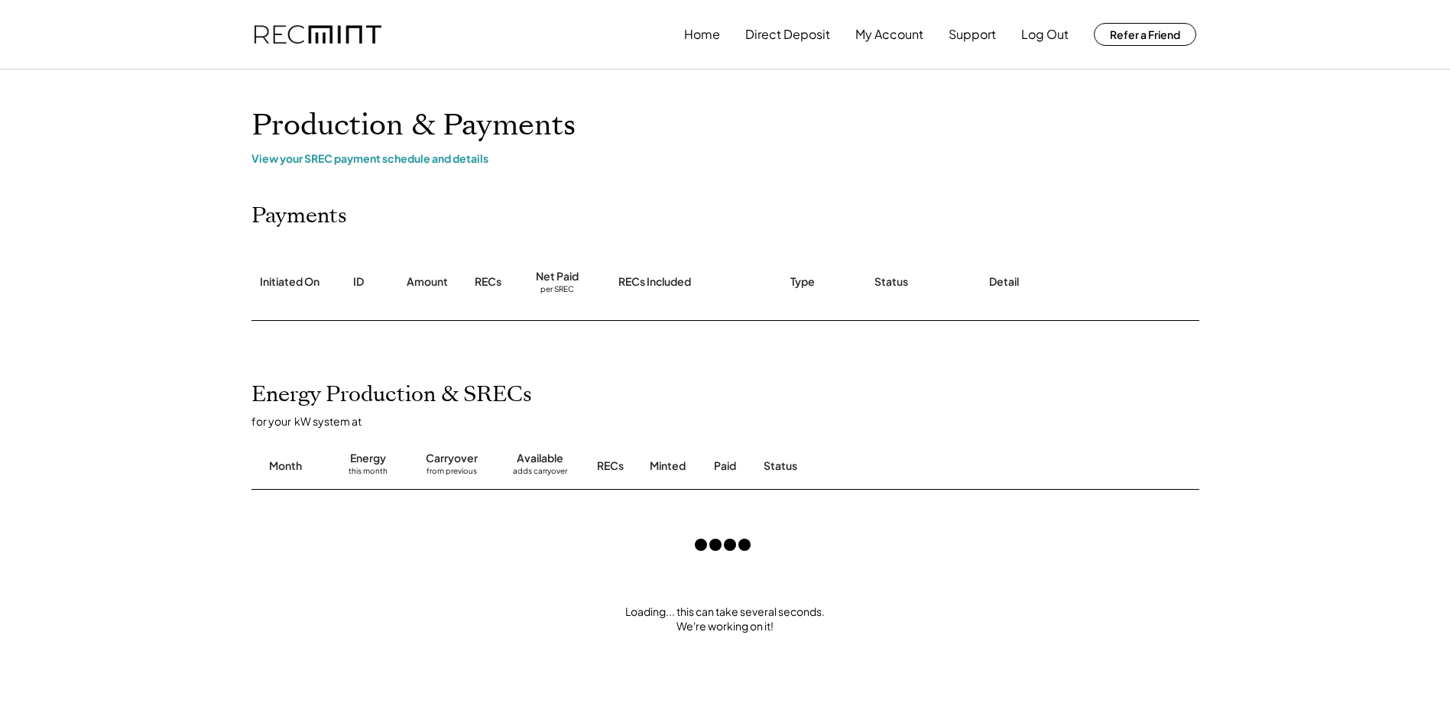 Image resolution: width=1450 pixels, height=706 pixels. Describe the element at coordinates (725, 619) in the screenshot. I see `div: Loading... this can take several seconds. We're working on it!` at that location.